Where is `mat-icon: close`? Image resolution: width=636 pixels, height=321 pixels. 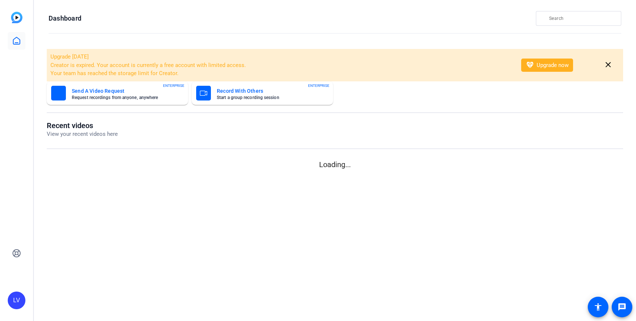 mat-icon: close is located at coordinates (609, 65).